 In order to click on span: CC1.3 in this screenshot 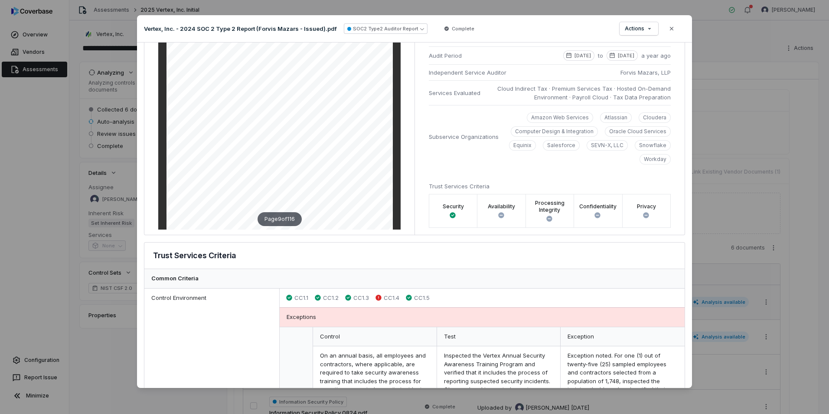, I will do `click(361, 298)`.